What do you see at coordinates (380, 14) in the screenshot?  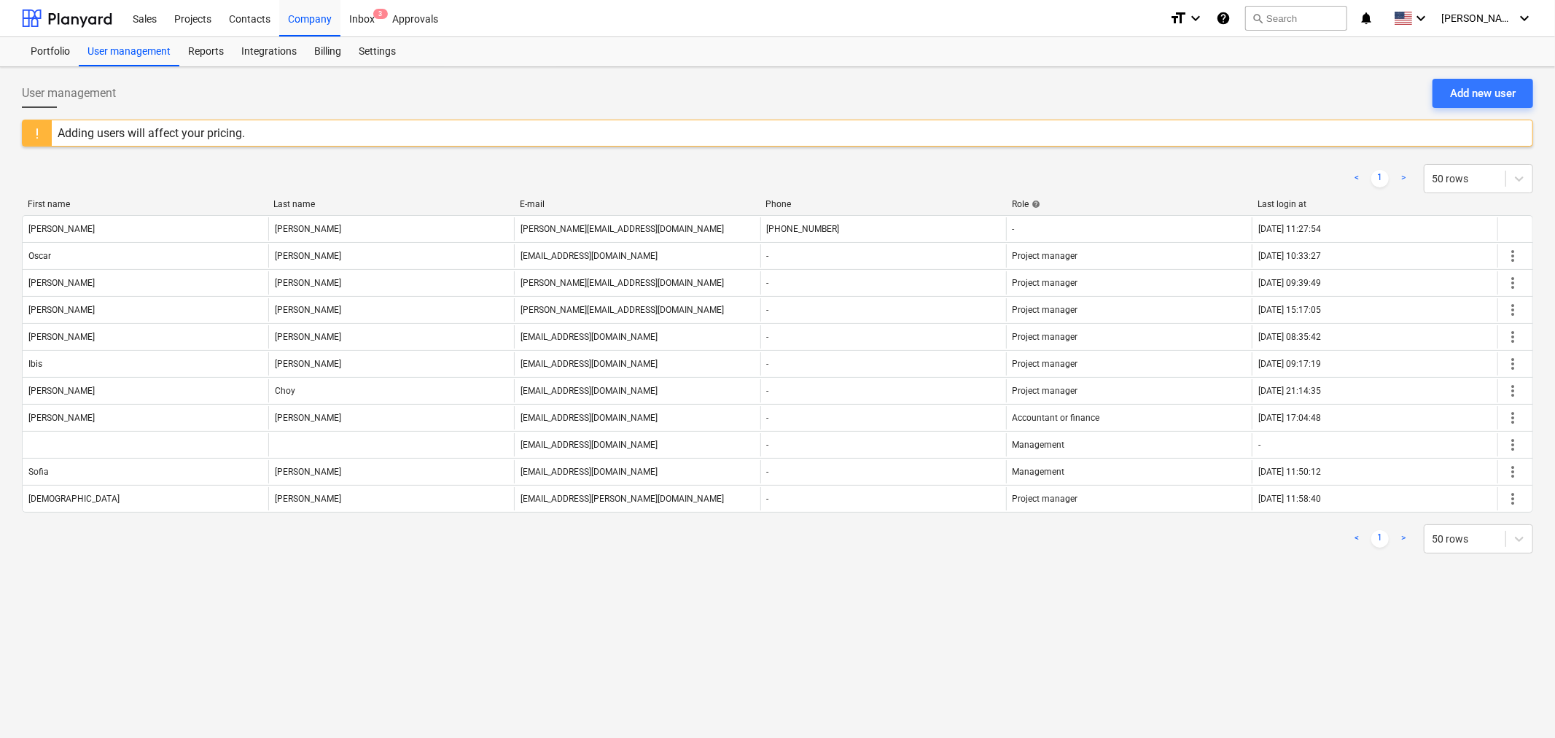 I see `span: 3` at bounding box center [380, 14].